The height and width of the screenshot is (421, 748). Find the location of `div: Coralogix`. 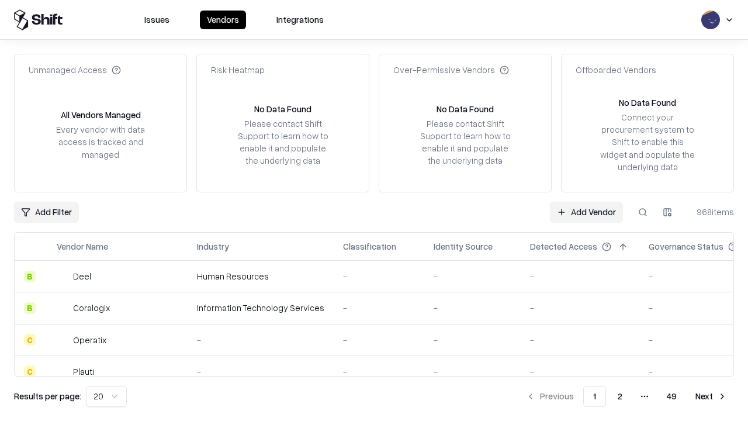

div: Coralogix is located at coordinates (91, 307).